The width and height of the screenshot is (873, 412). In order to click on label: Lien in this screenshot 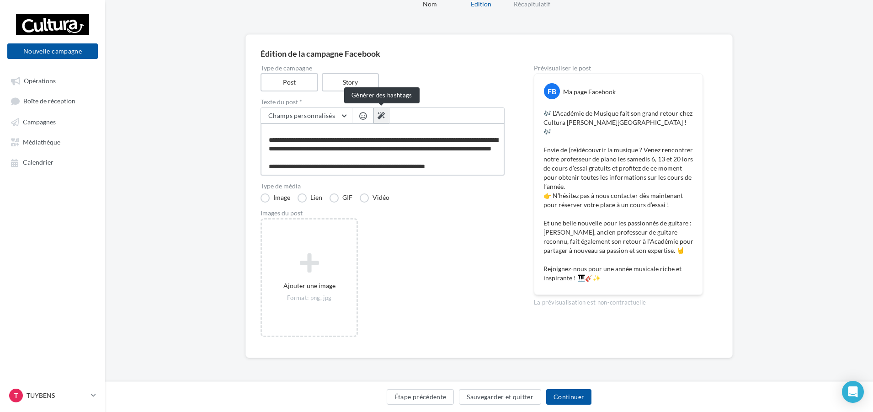, I will do `click(310, 198)`.